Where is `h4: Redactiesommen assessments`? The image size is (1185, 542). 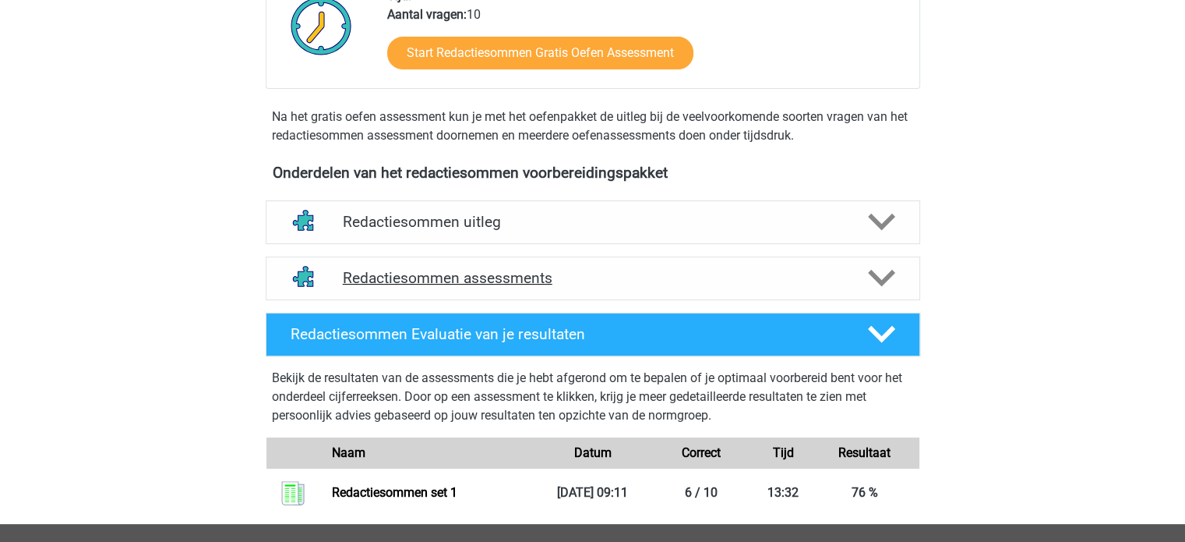
h4: Redactiesommen assessments is located at coordinates (593, 277).